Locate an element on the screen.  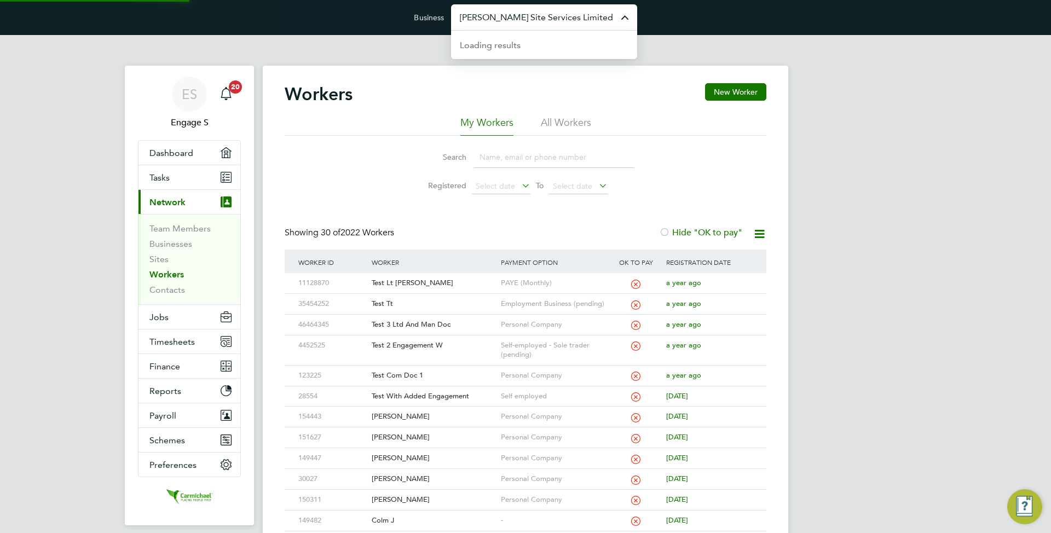
div: Employment Business (pending) is located at coordinates (553, 304).